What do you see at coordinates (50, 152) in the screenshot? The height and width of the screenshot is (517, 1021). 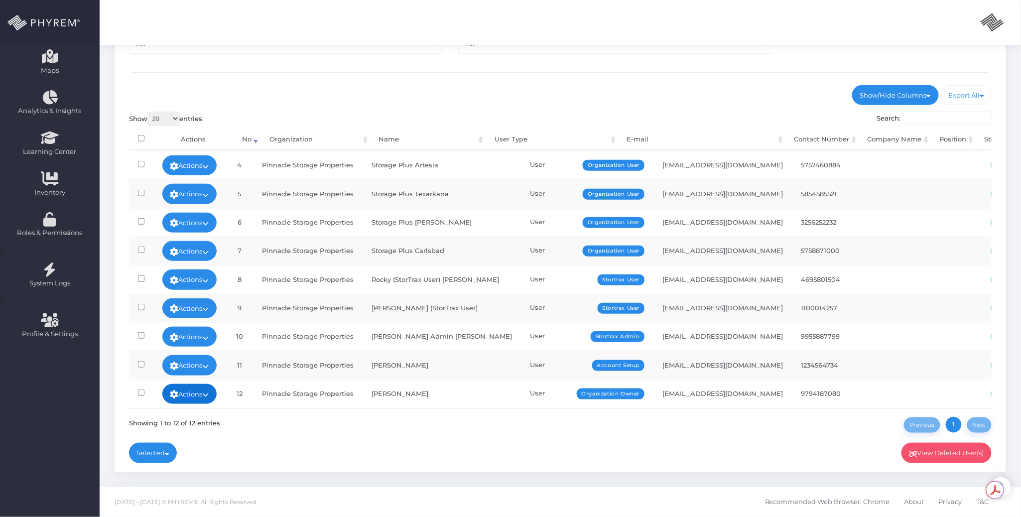 I see `span: Learning Center` at bounding box center [50, 152].